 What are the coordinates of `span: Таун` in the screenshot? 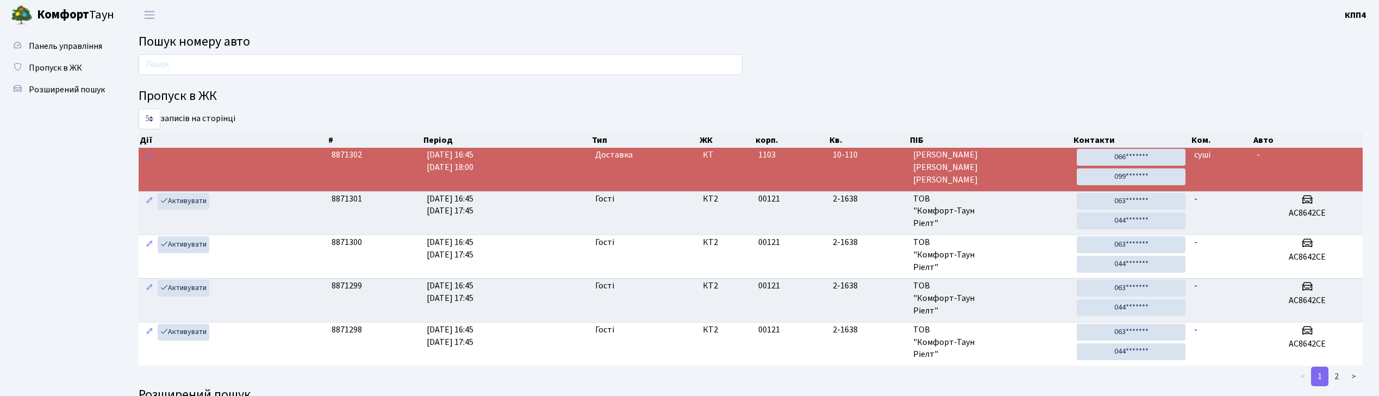 It's located at (76, 15).